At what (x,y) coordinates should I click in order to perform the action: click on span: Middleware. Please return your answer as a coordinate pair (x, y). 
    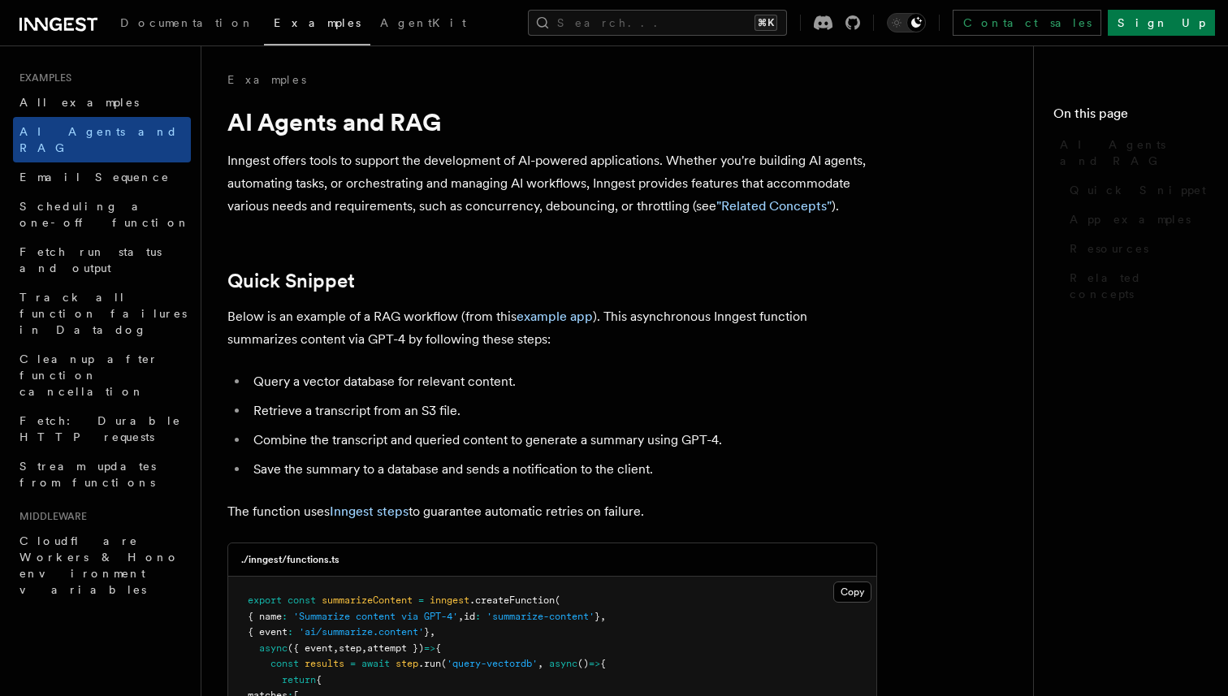
    Looking at the image, I should click on (50, 516).